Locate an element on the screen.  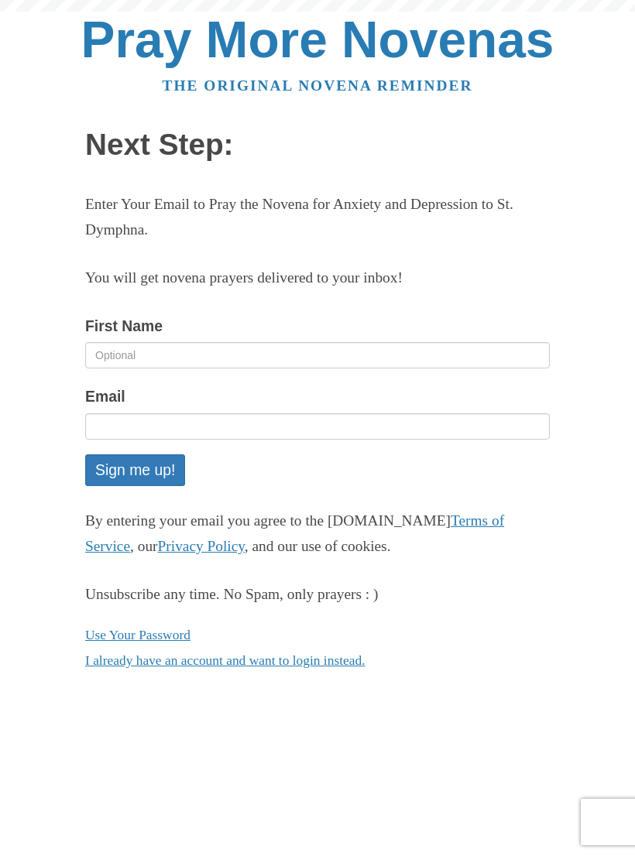
button: Sign me up! is located at coordinates (135, 470).